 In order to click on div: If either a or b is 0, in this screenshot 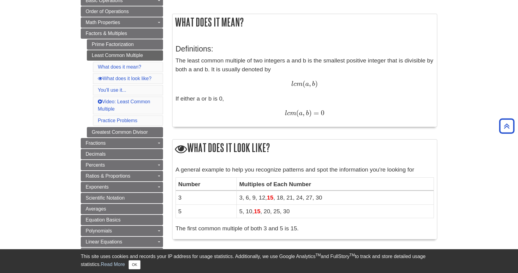, I will do `click(305, 81)`.